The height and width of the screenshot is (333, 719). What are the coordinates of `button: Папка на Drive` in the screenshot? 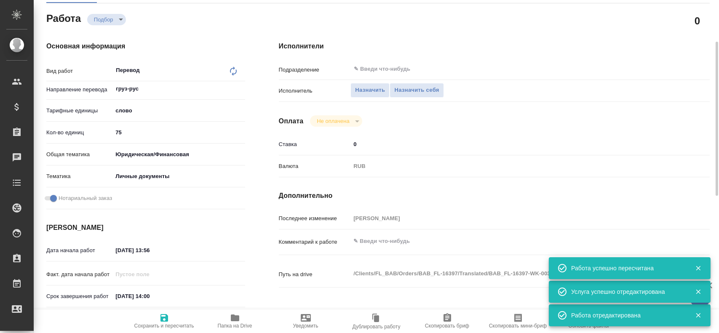 It's located at (235, 321).